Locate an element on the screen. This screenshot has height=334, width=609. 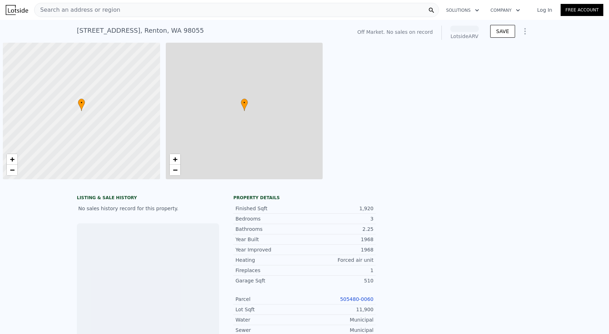
div: LISTING & SALE HISTORY is located at coordinates (148, 198).